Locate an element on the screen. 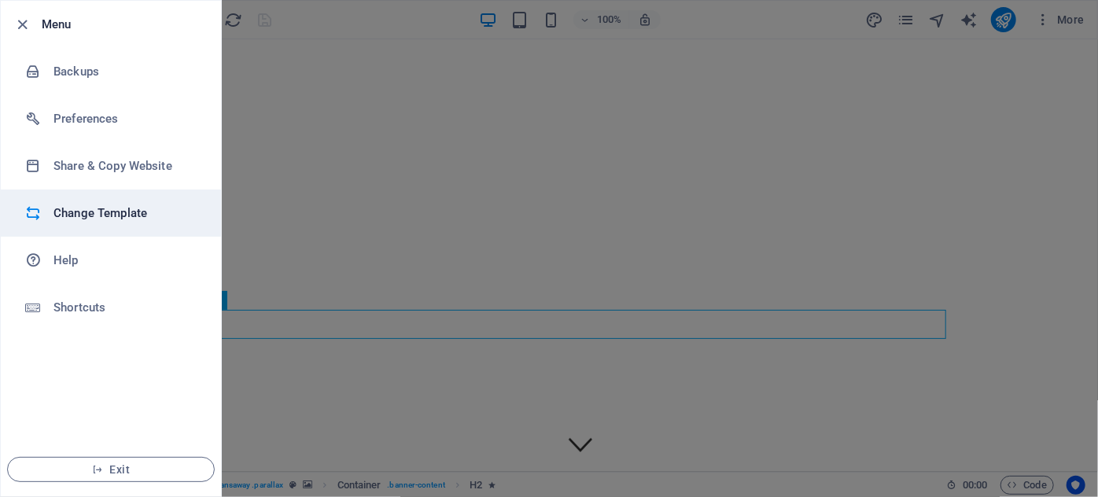 This screenshot has height=497, width=1098. button: Exit is located at coordinates (111, 469).